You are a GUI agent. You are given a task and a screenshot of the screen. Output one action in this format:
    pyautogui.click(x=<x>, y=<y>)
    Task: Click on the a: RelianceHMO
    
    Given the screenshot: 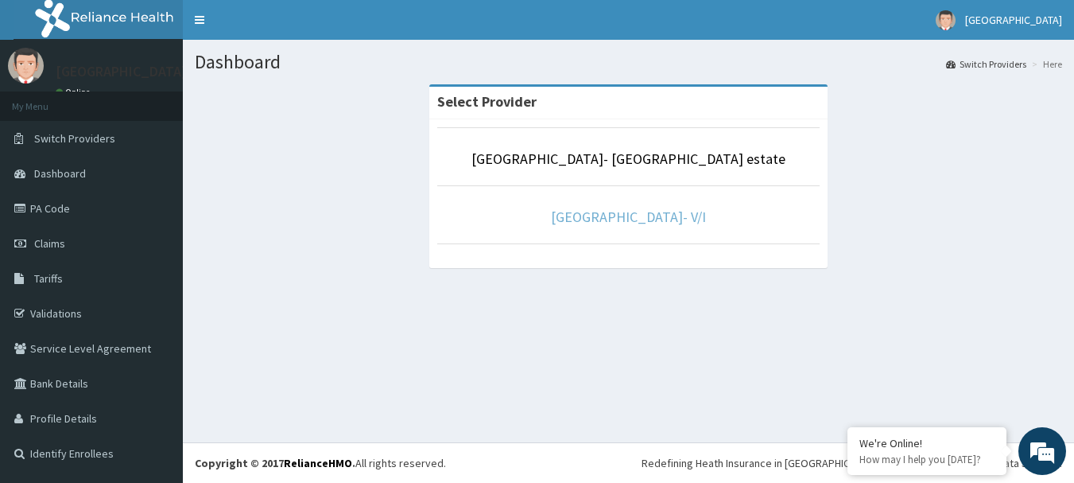 What is the action you would take?
    pyautogui.click(x=318, y=463)
    